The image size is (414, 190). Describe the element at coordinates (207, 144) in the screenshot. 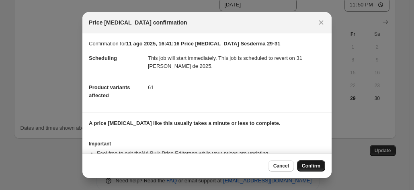

I see `h3: Important` at that location.